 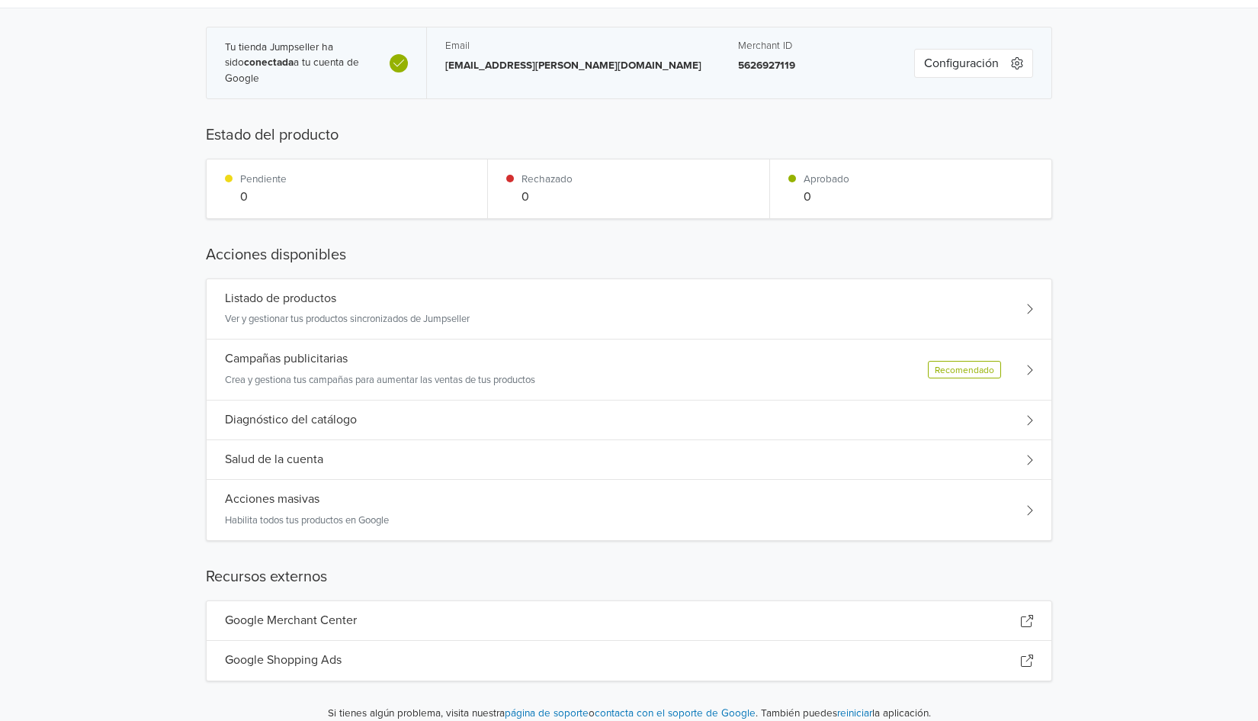 What do you see at coordinates (910, 188) in the screenshot?
I see `div: Aprobado0` at bounding box center [910, 188].